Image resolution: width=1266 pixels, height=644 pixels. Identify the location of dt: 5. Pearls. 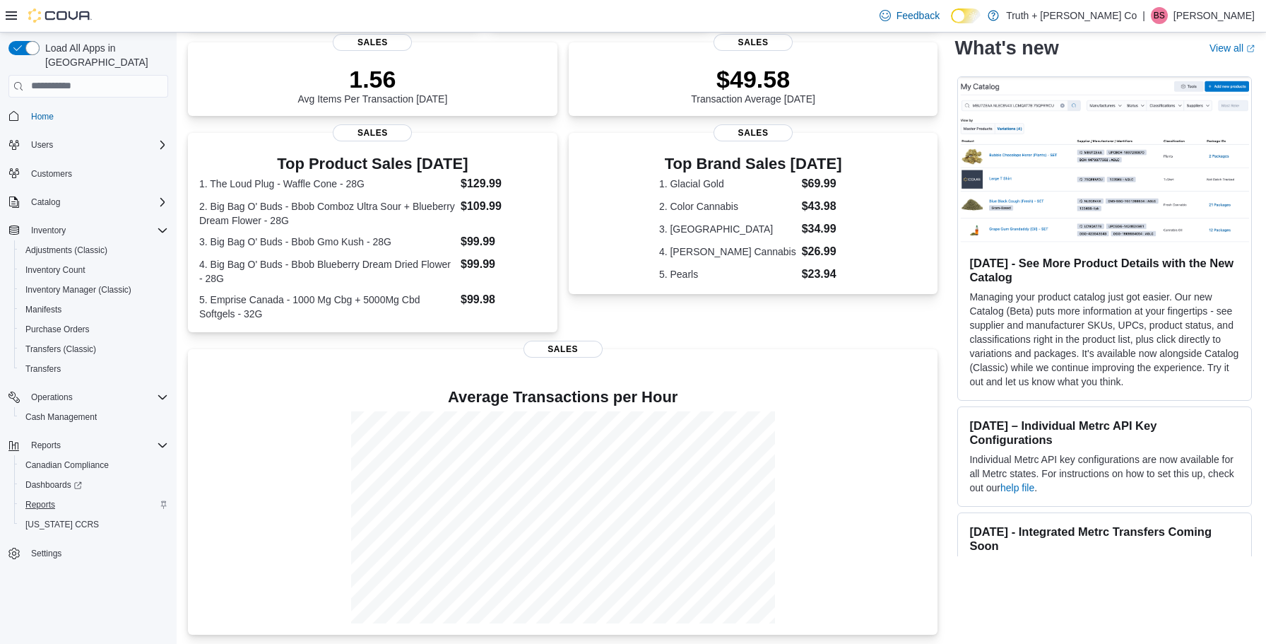
(728, 274).